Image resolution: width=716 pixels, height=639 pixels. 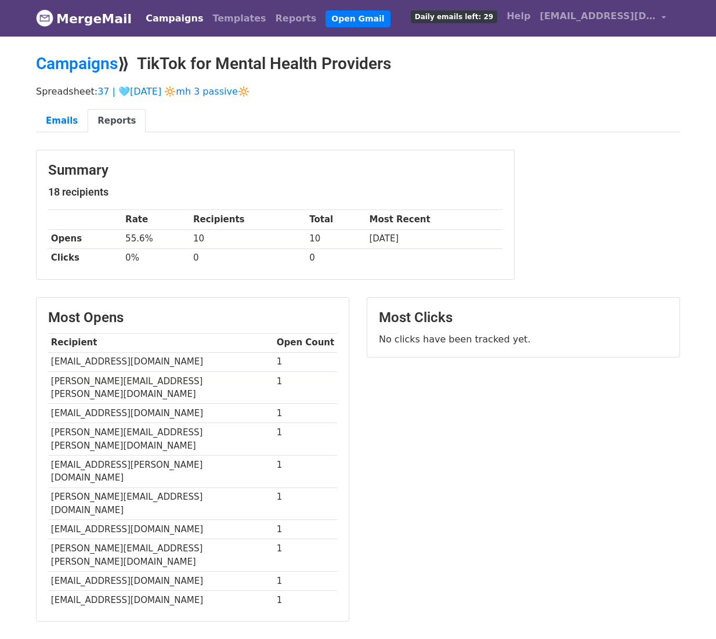 What do you see at coordinates (156, 258) in the screenshot?
I see `td: 0%` at bounding box center [156, 258].